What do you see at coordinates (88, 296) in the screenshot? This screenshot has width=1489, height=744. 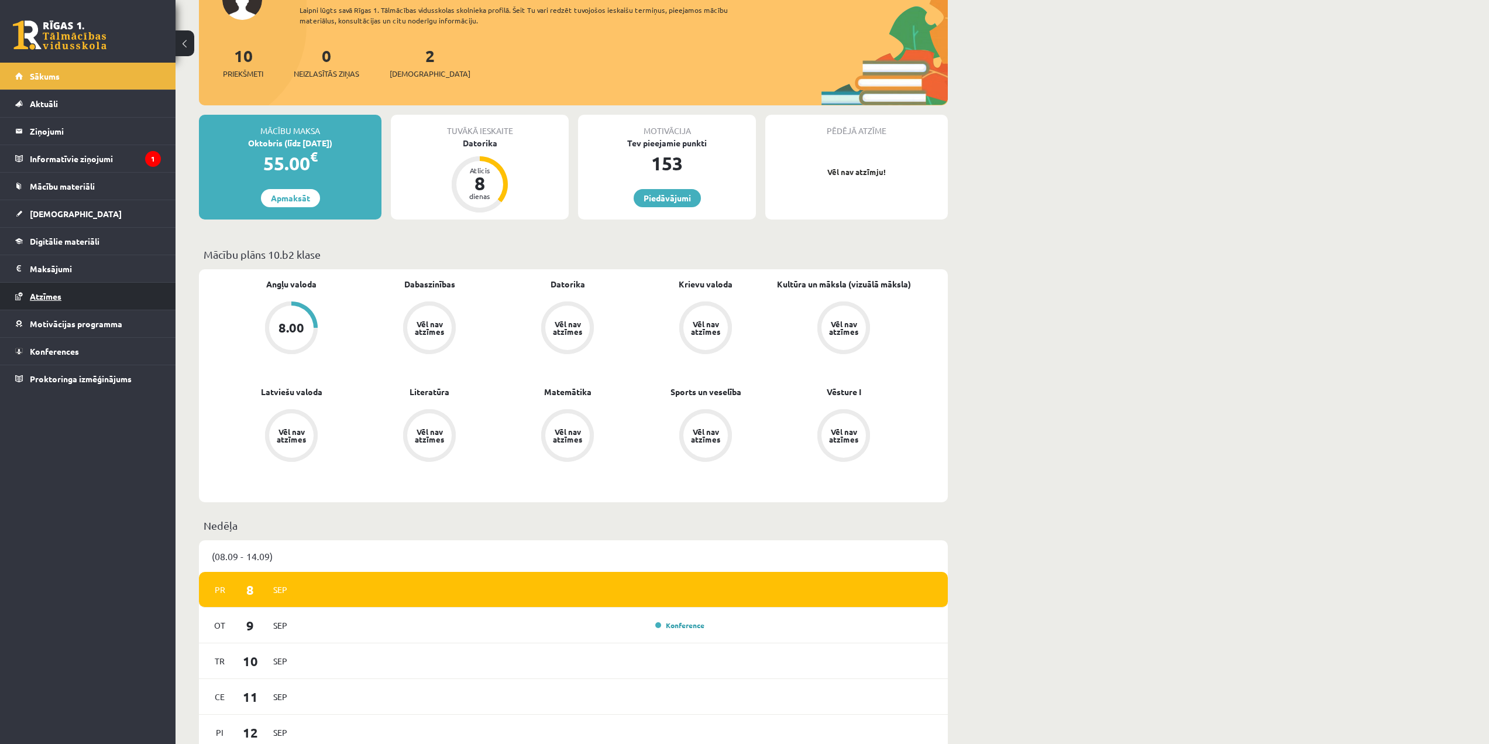 I see `a: Atzīmes` at bounding box center [88, 296].